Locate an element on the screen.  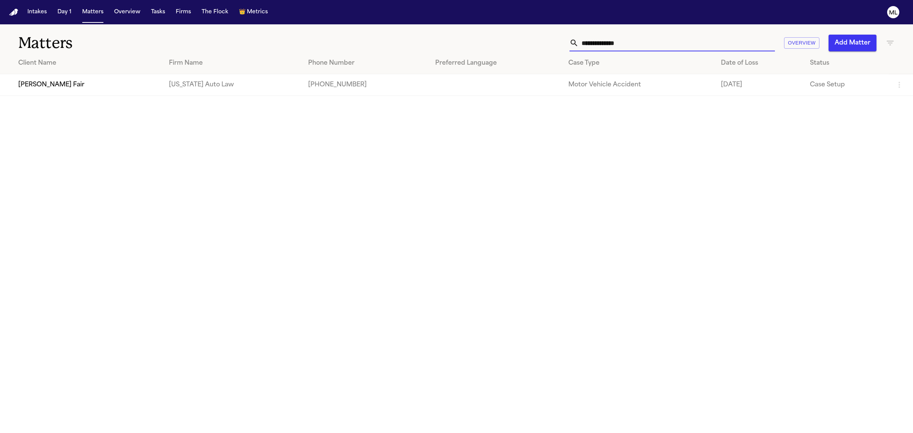
button: Add Matter is located at coordinates (853, 43).